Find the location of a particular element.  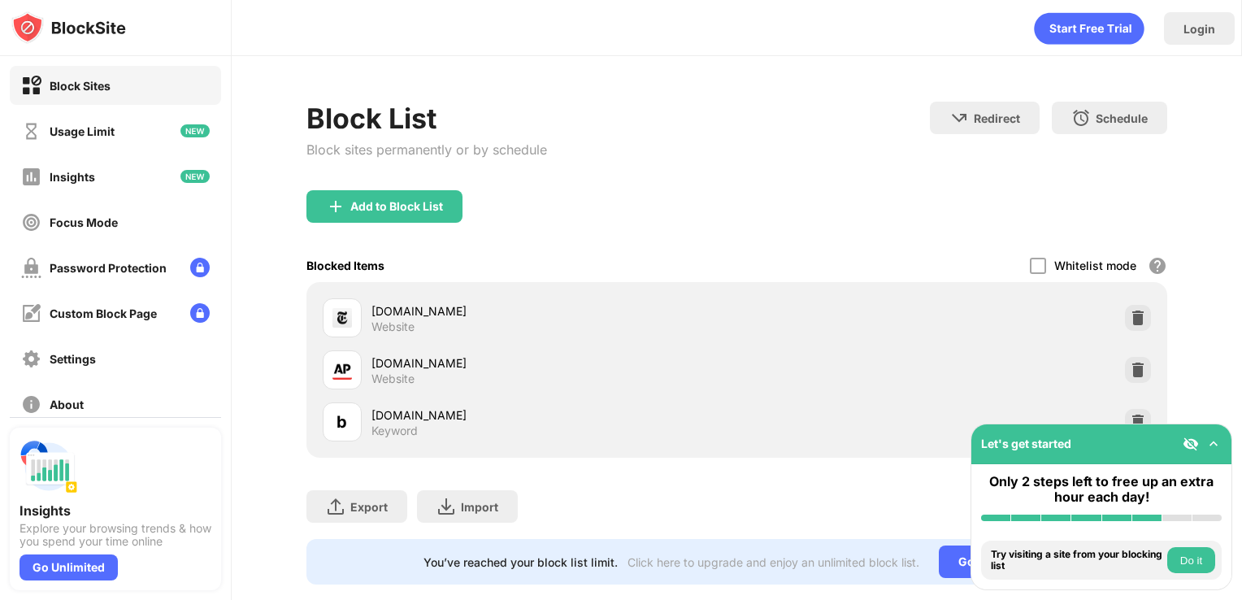

div: Schedule is located at coordinates (1122, 118).